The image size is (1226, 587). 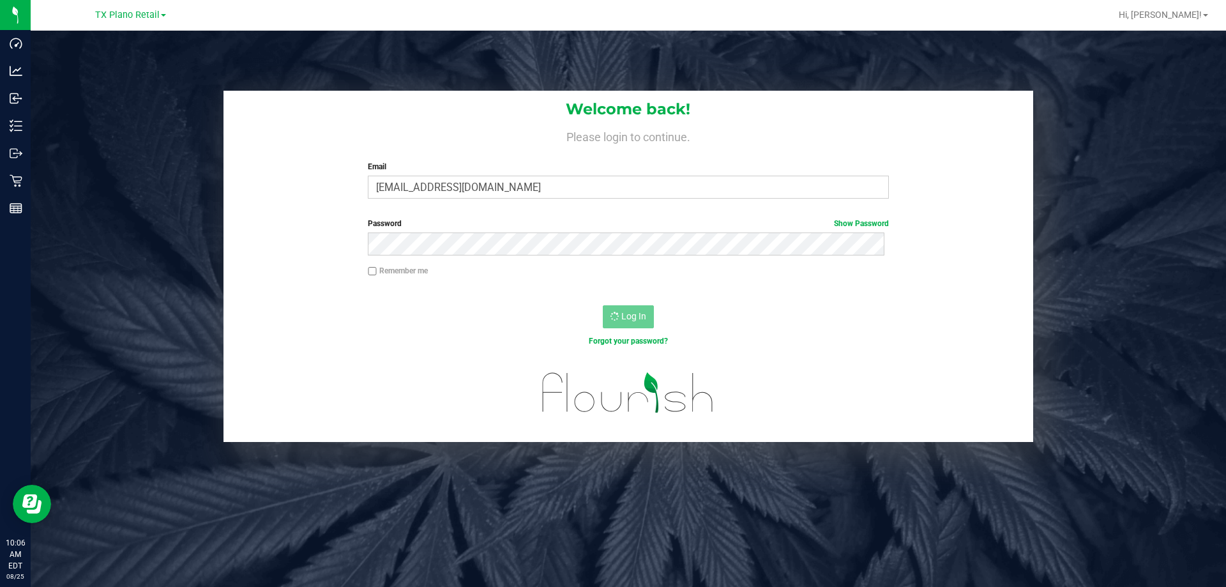 What do you see at coordinates (16, 71) in the screenshot?
I see `inline-svg: Analytics` at bounding box center [16, 71].